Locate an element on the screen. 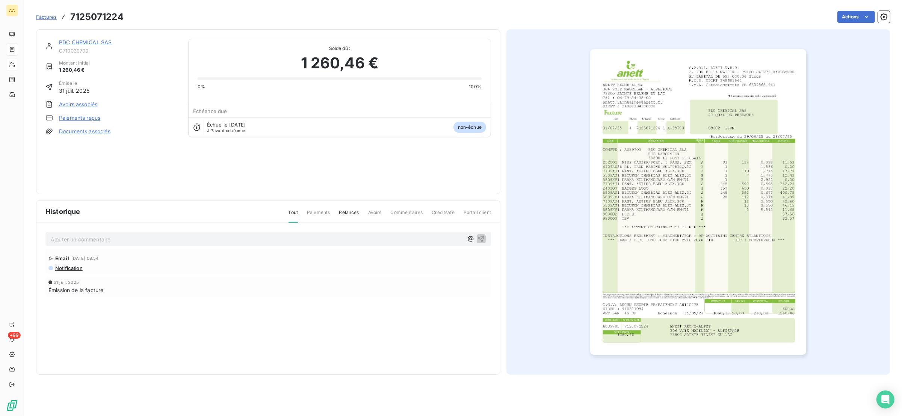  h3: 7125071224 is located at coordinates (97, 17).